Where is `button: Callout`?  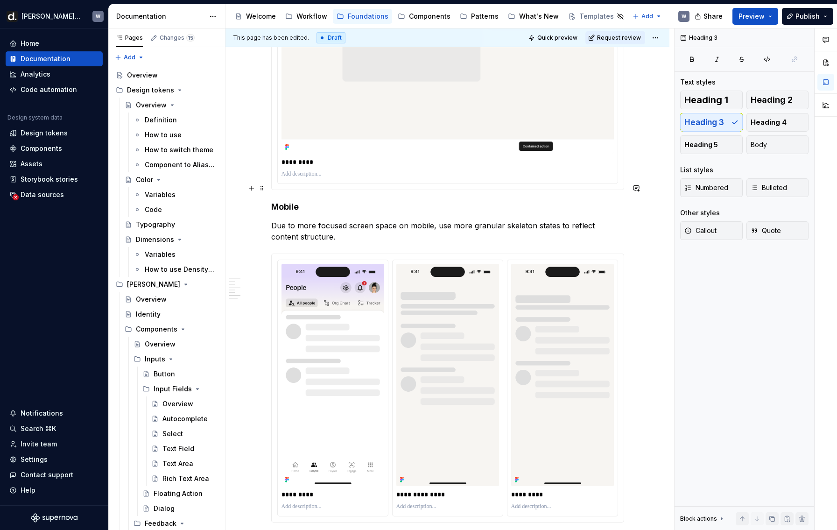
button: Callout is located at coordinates (712, 231).